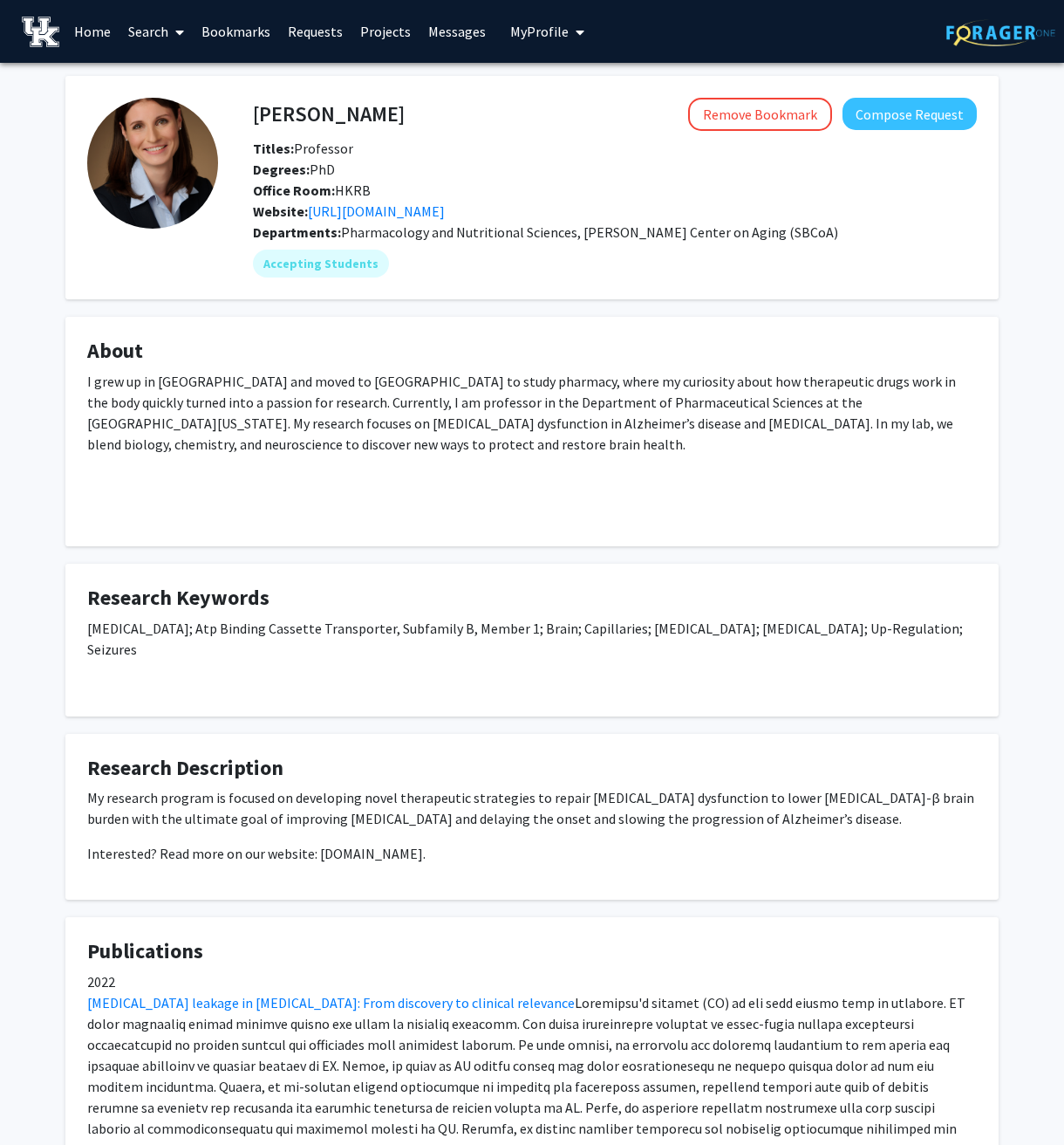 Image resolution: width=1064 pixels, height=1145 pixels. Describe the element at coordinates (280, 211) in the screenshot. I see `b: Website:` at that location.